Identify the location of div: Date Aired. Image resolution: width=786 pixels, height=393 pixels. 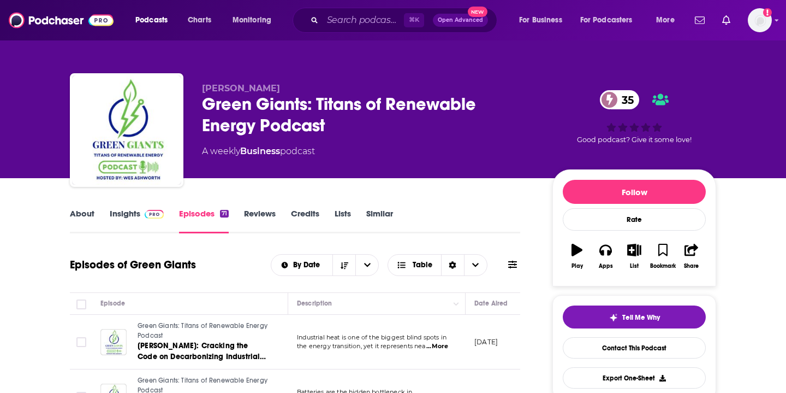
(491, 303).